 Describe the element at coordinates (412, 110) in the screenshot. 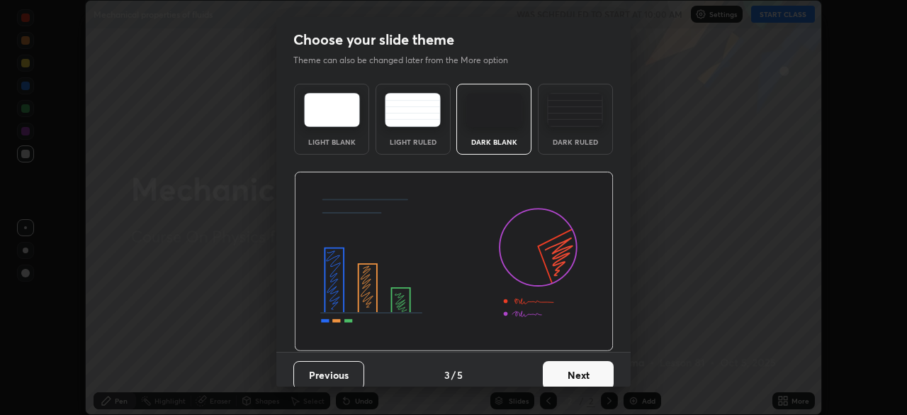

I see `img: lightRuledTheme.5fabf969.svg` at that location.